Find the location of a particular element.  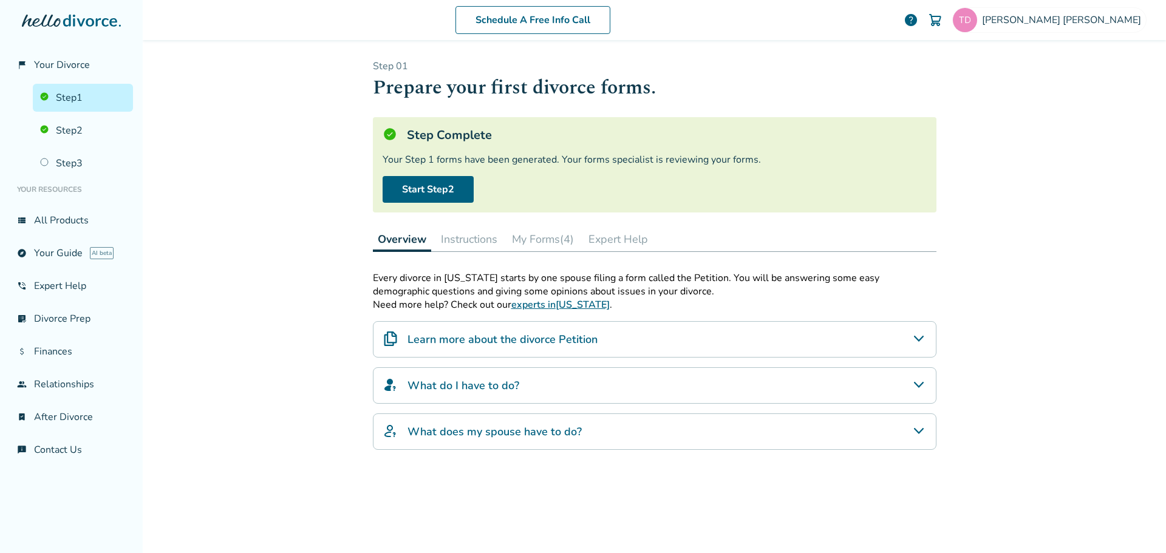

button: Overview is located at coordinates (402, 239).